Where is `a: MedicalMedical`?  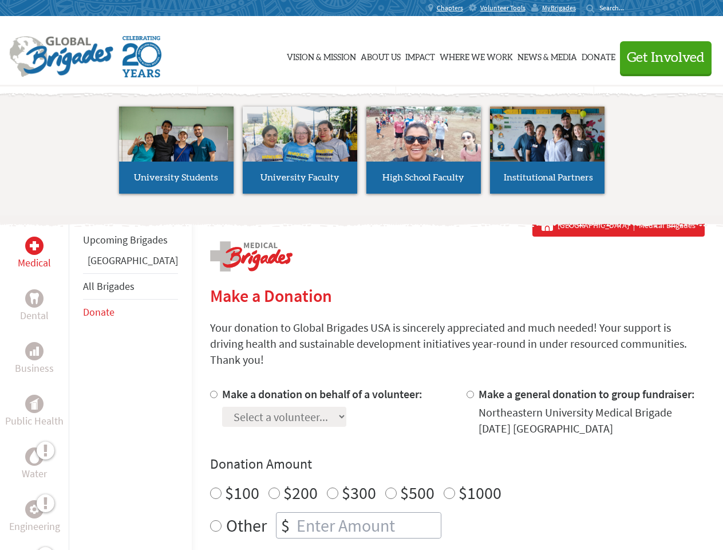
a: MedicalMedical is located at coordinates (34, 254).